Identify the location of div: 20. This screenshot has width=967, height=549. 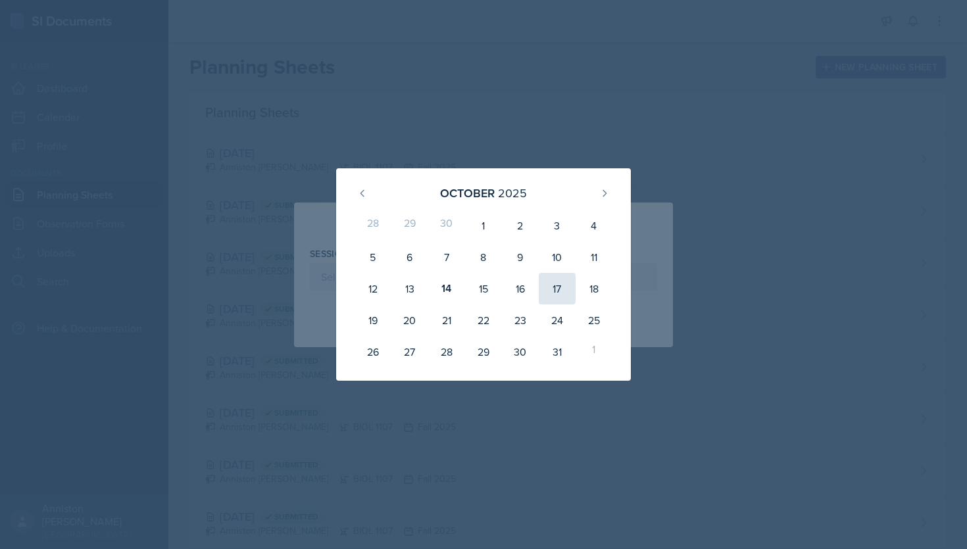
(410, 320).